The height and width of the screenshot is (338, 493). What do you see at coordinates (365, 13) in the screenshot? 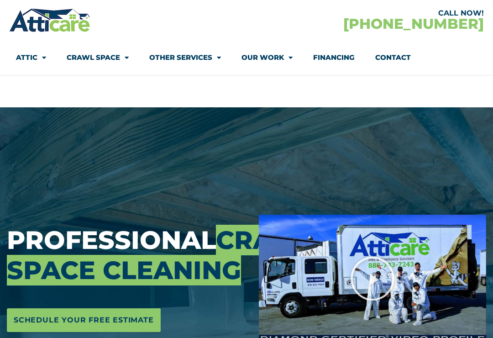
I see `div: CALL NOW!` at bounding box center [365, 13].